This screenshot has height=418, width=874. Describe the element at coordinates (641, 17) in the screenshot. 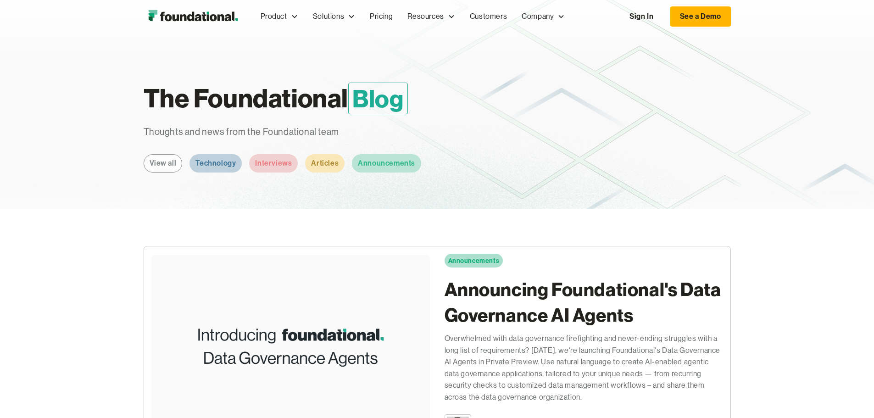

I see `a: Sign In` at that location.